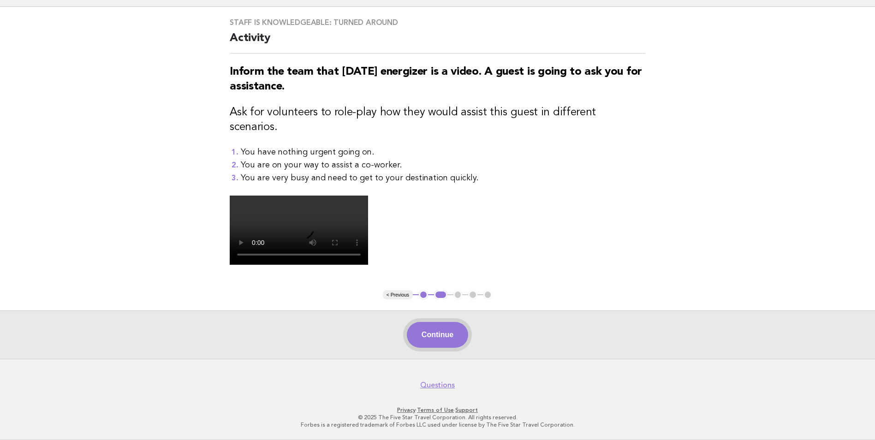  I want to click on h3: Staff is knowledgeable: Turned around, so click(437, 23).